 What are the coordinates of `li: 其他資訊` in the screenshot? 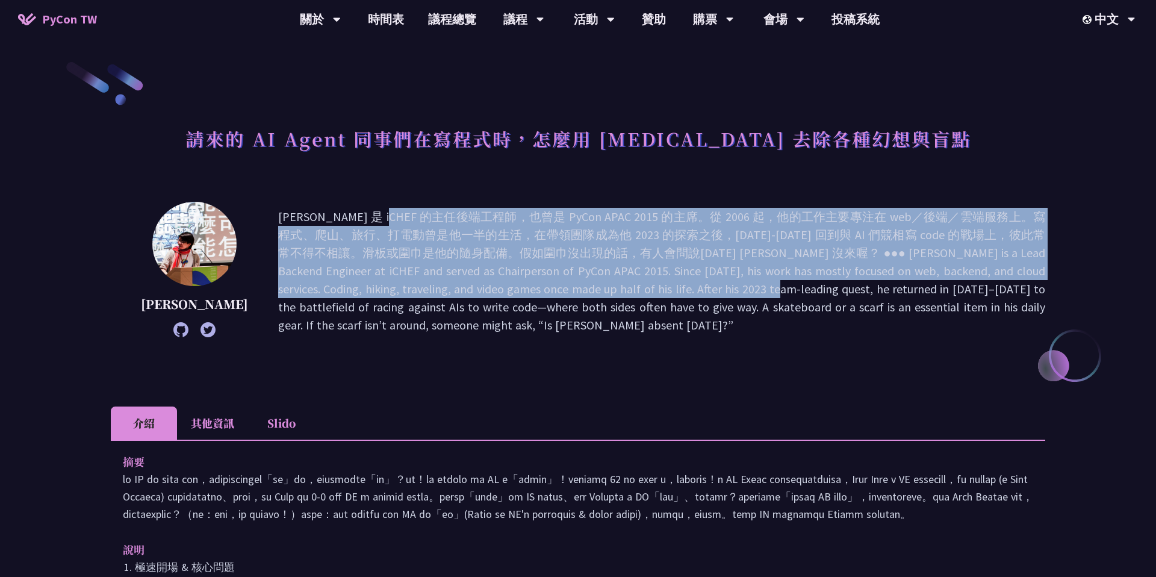 It's located at (213, 423).